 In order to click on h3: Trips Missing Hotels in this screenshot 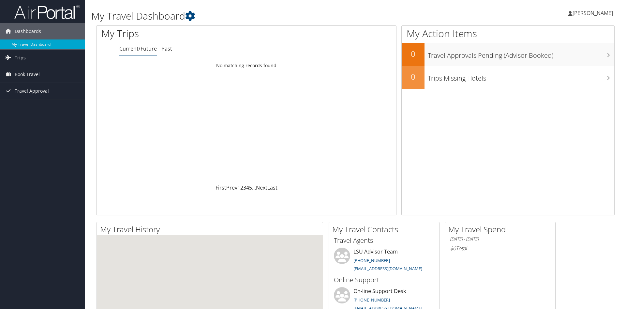, I will do `click(521, 77)`.